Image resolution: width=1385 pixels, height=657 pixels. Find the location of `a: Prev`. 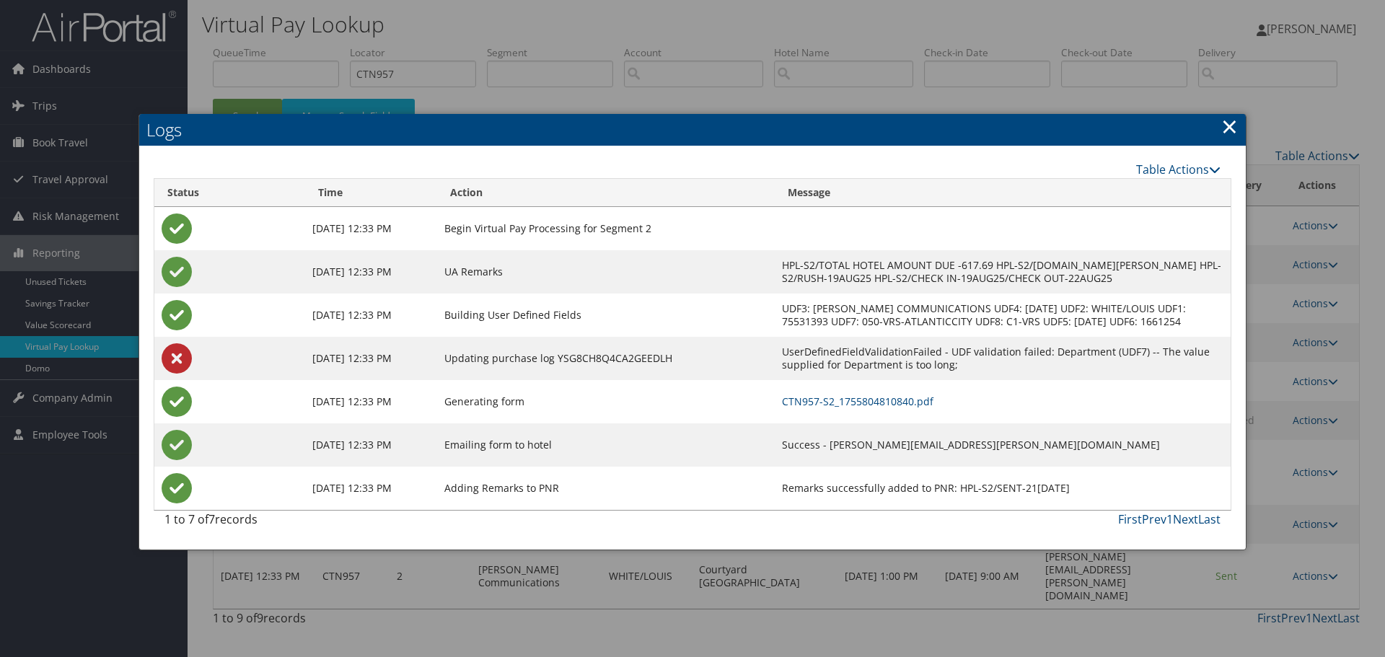

a: Prev is located at coordinates (1154, 519).